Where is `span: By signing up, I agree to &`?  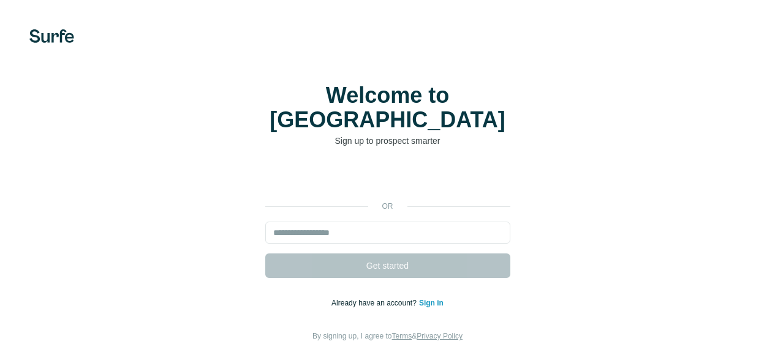
span: By signing up, I agree to & is located at coordinates (387, 336).